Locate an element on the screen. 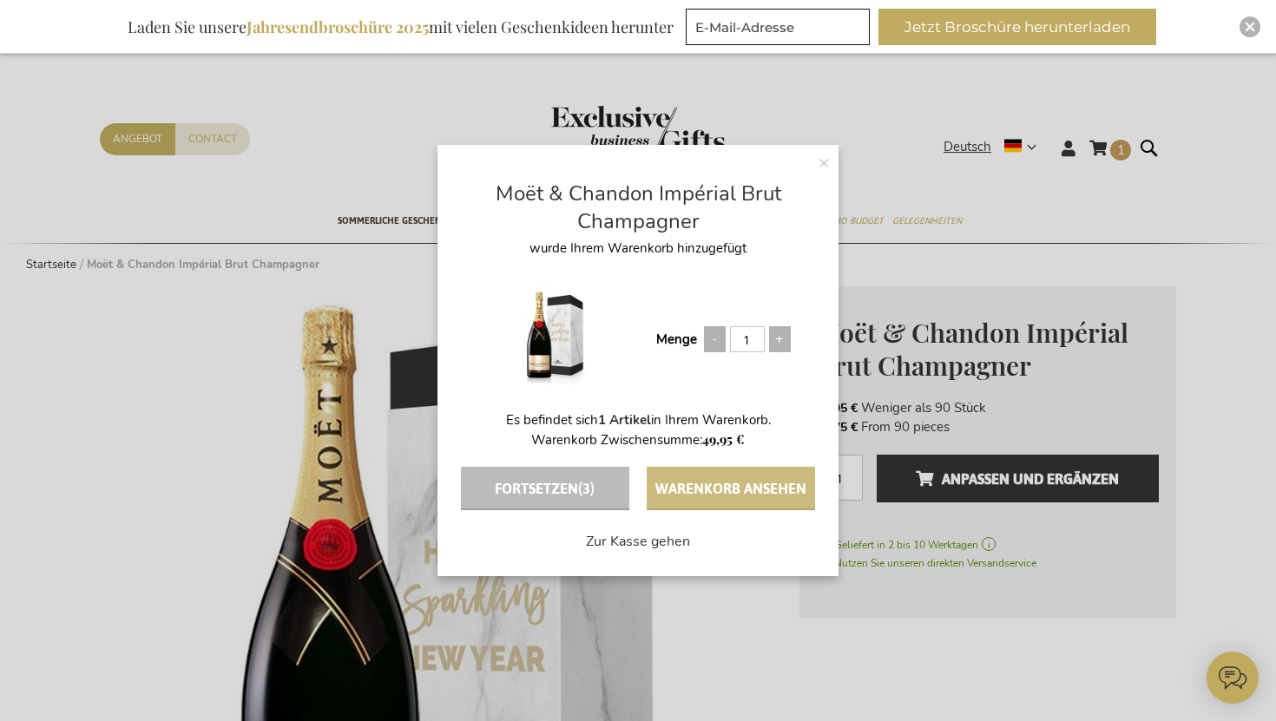 Image resolution: width=1276 pixels, height=721 pixels. label: Menge is located at coordinates (676, 339).